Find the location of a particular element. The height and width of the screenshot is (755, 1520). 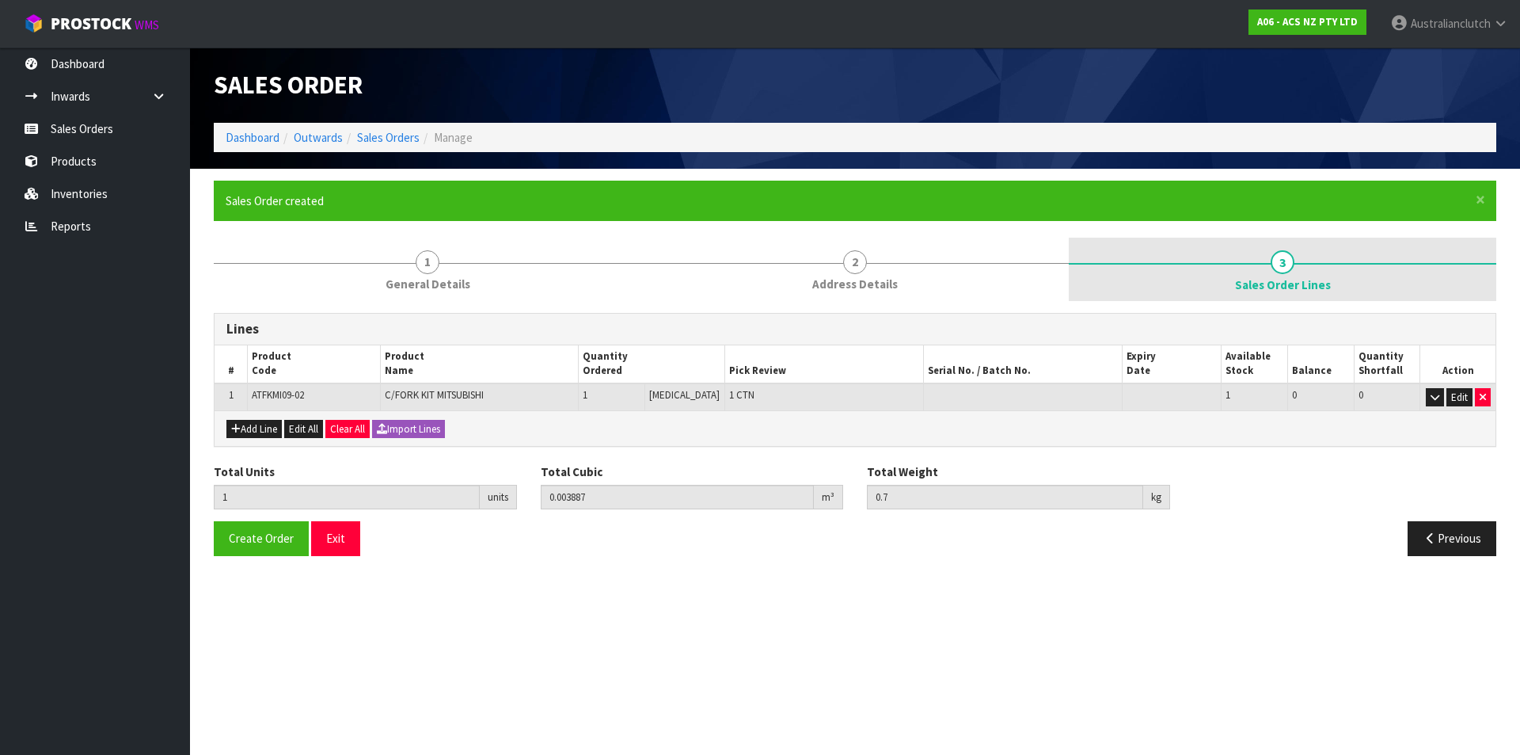

button: Exit is located at coordinates (336, 538).